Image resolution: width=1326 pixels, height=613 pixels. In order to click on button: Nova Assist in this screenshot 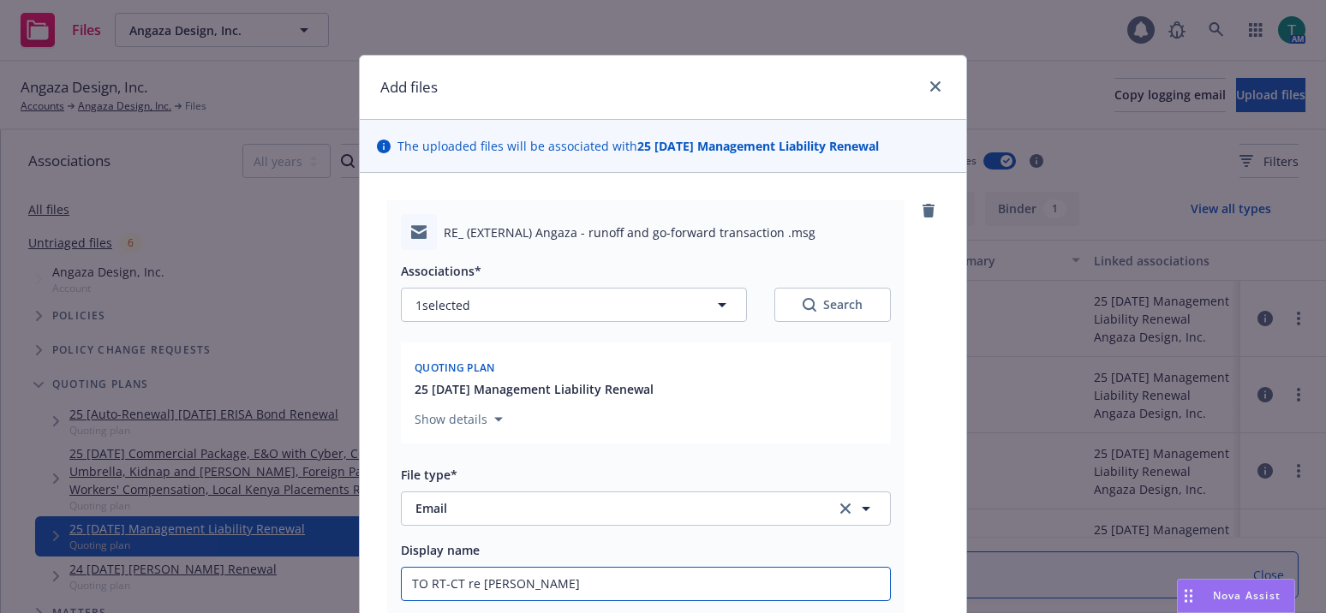, I will do `click(1236, 596)`.